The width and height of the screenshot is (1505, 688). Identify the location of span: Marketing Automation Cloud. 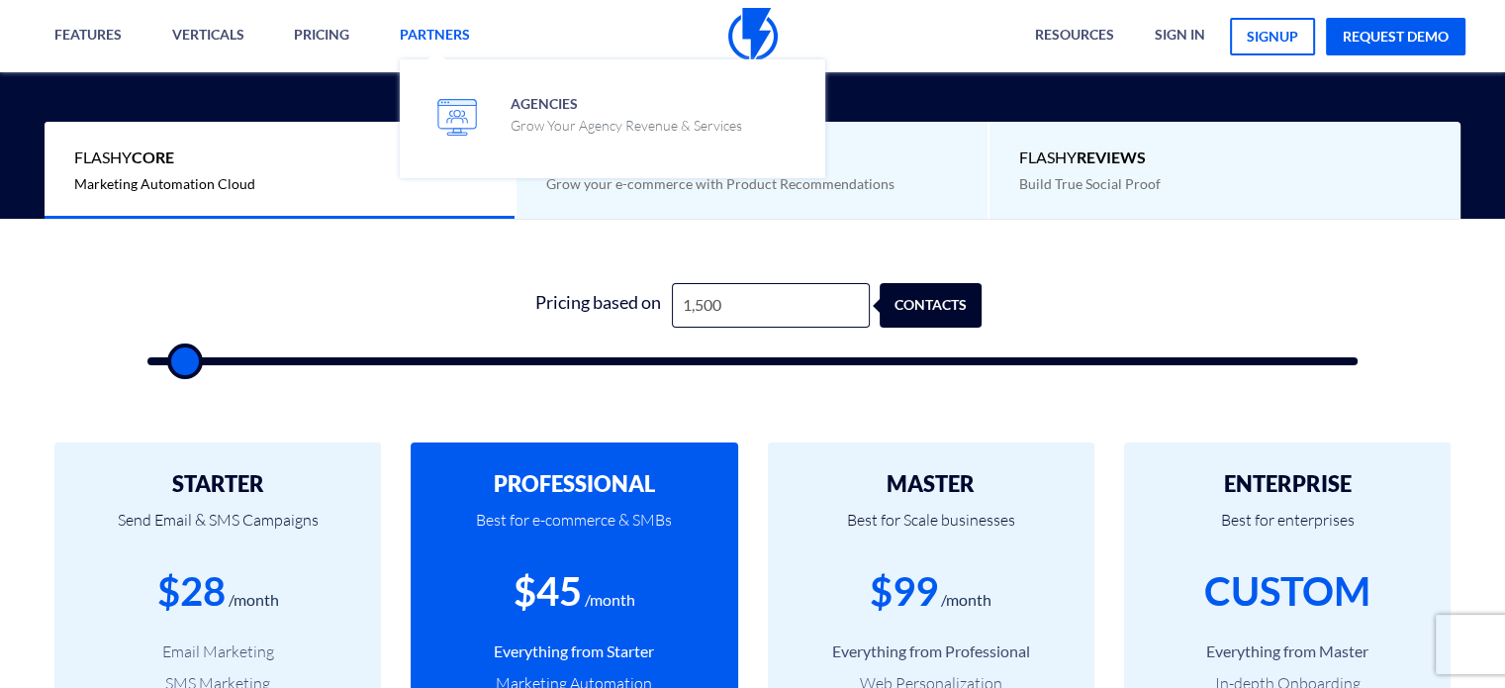
(164, 183).